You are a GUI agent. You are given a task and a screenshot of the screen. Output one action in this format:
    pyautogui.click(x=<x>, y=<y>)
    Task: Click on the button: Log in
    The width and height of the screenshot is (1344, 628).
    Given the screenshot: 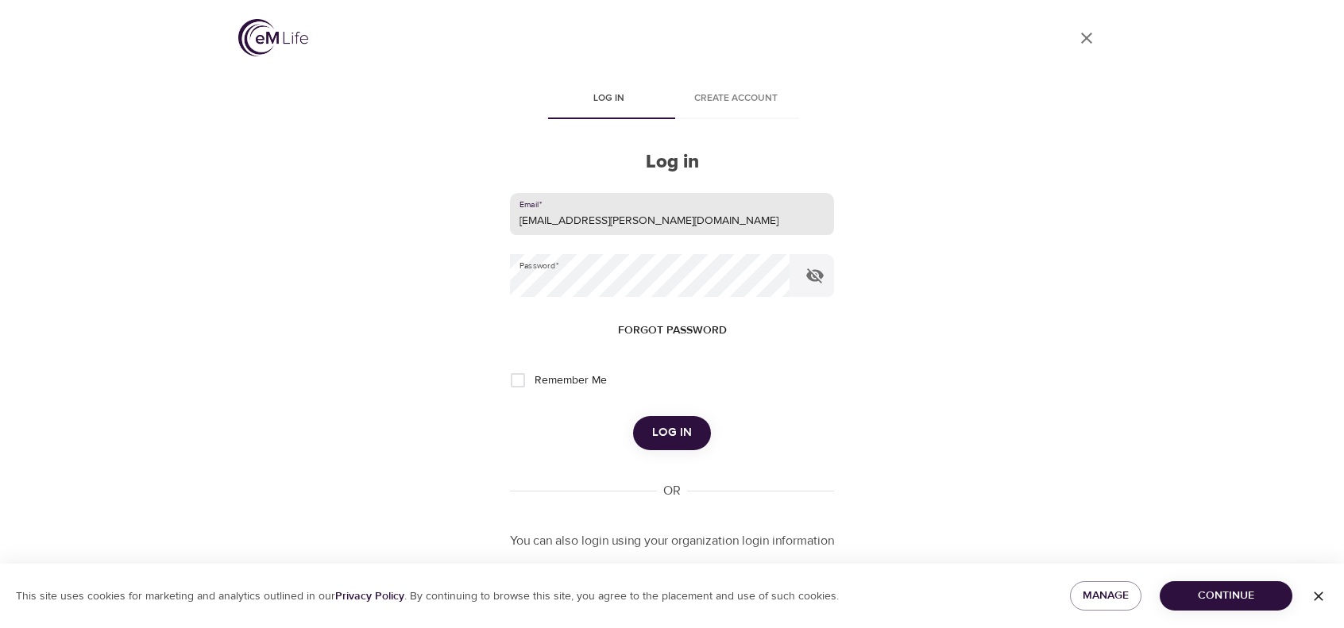 What is the action you would take?
    pyautogui.click(x=672, y=433)
    